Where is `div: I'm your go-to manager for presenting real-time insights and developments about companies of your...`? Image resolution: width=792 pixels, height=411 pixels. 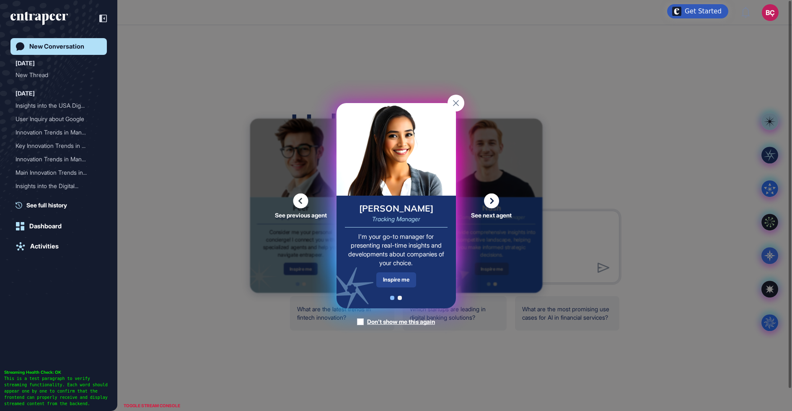 div: I'm your go-to manager for presenting real-time insights and developments about companies of your... is located at coordinates (396, 250).